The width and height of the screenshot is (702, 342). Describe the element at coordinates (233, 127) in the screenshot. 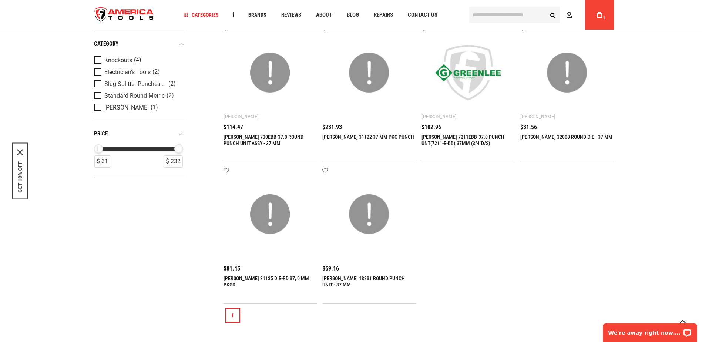

I see `span: $114.47` at that location.